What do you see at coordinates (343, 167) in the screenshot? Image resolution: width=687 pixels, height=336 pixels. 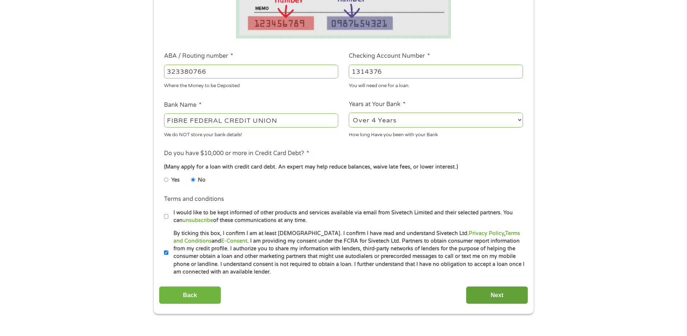 I see `div: (Many apply for a loan with credit card debt. An expert may help reduce balances, waive late fees...` at bounding box center [343, 167].